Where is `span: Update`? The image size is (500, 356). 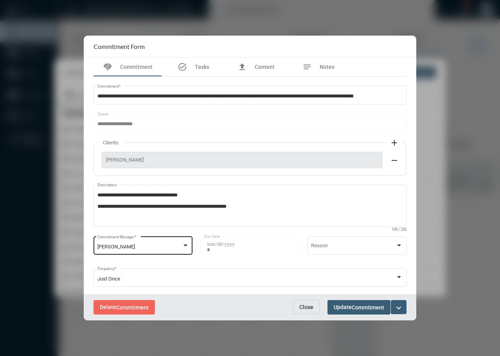 span: Update is located at coordinates (358, 307).